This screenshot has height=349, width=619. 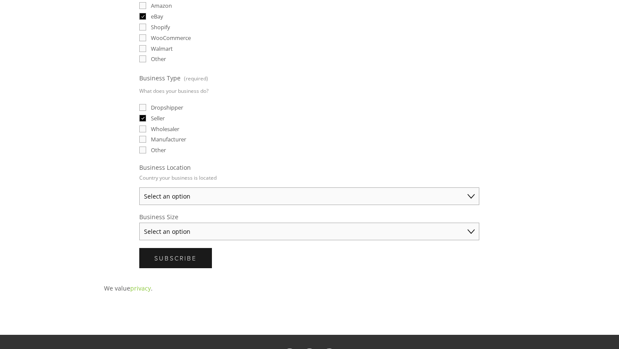 I want to click on span: WooCommerce, so click(x=171, y=38).